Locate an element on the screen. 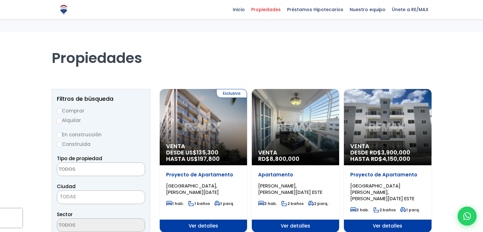 The height and width of the screenshot is (232, 483). span: DESDE US$ is located at coordinates (203, 156).